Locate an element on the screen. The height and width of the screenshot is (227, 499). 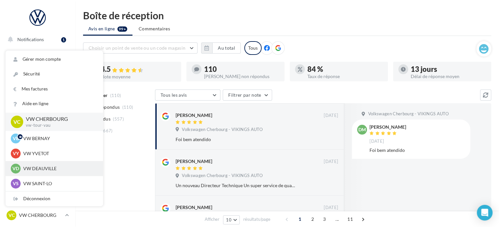
a: Opérations is located at coordinates (38, 56).